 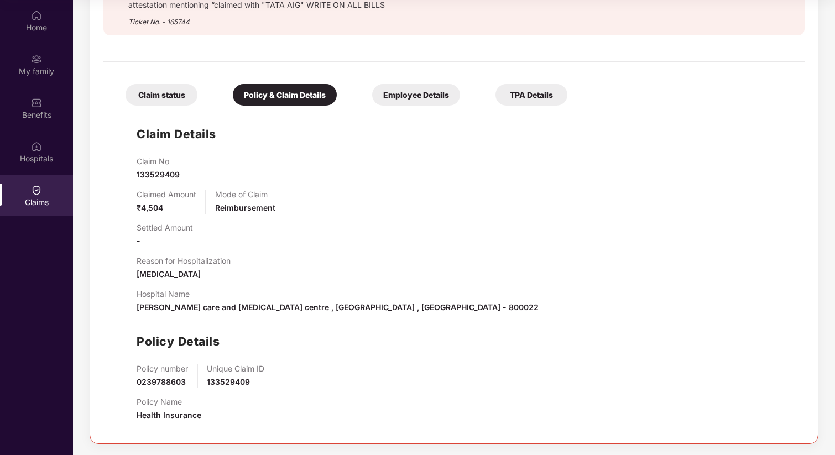 I want to click on span: Reimbursement, so click(x=245, y=207).